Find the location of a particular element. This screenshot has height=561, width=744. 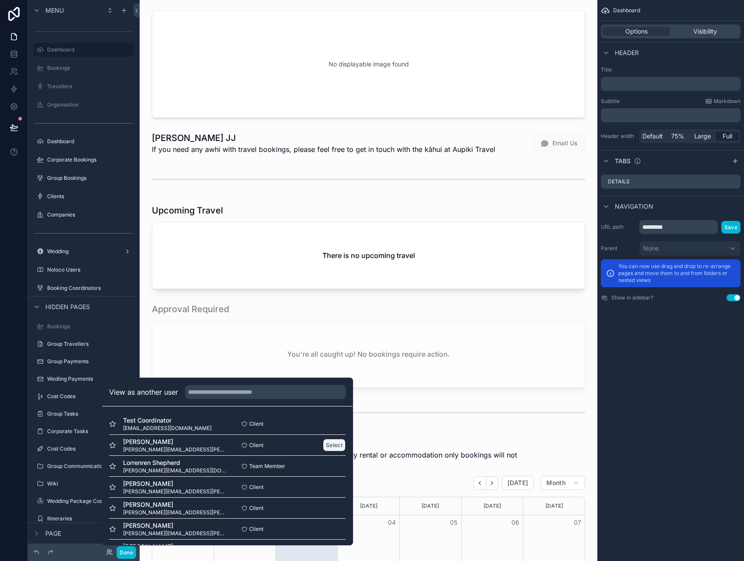

a: Companies is located at coordinates (84, 215).